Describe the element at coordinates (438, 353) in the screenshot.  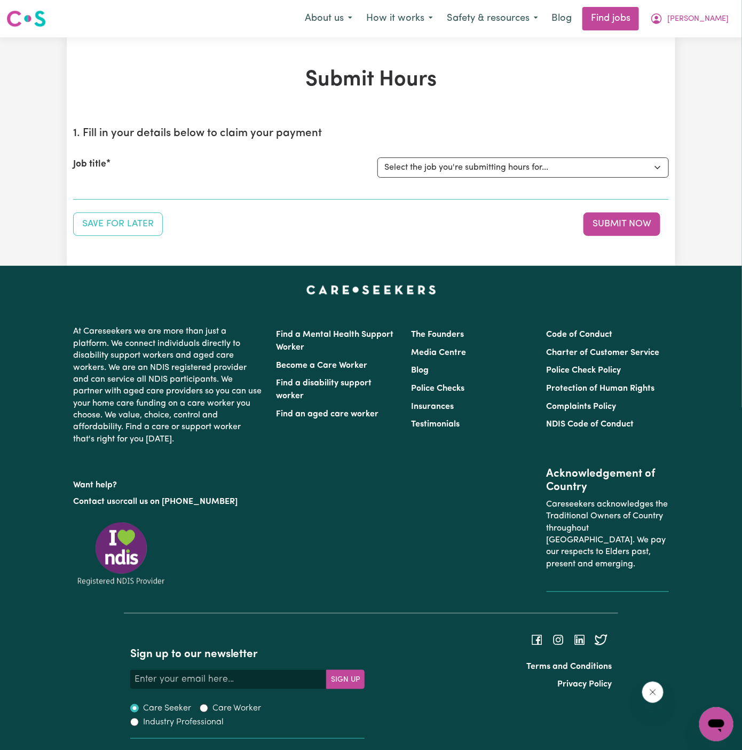
I see `a: Media Centre` at that location.